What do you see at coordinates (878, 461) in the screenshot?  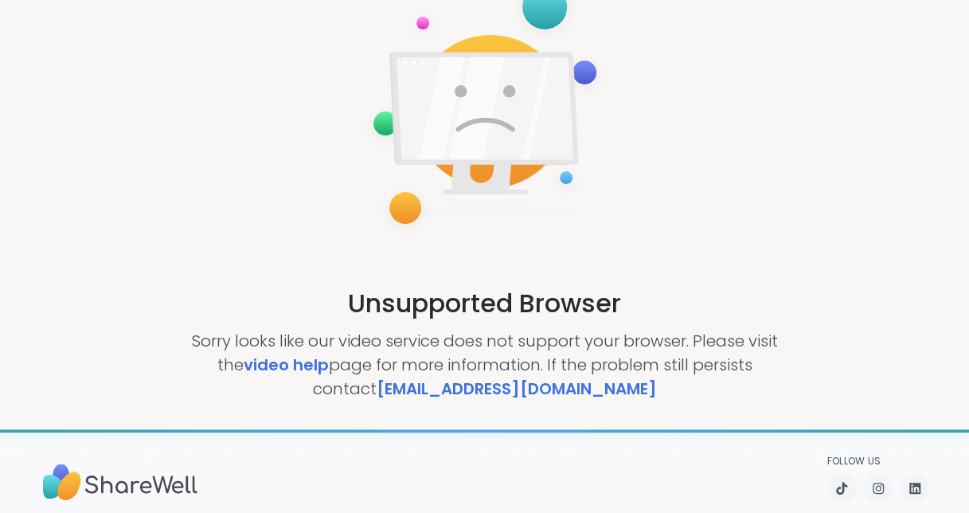 I see `p: Follow Us` at bounding box center [878, 461].